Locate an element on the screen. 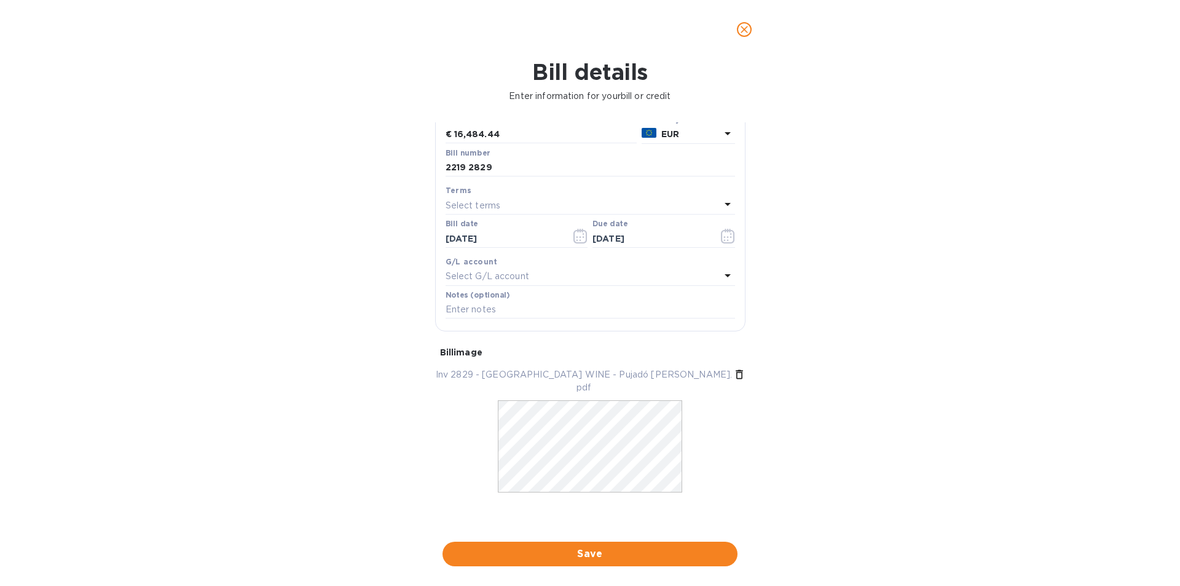  button: close is located at coordinates (744, 29).